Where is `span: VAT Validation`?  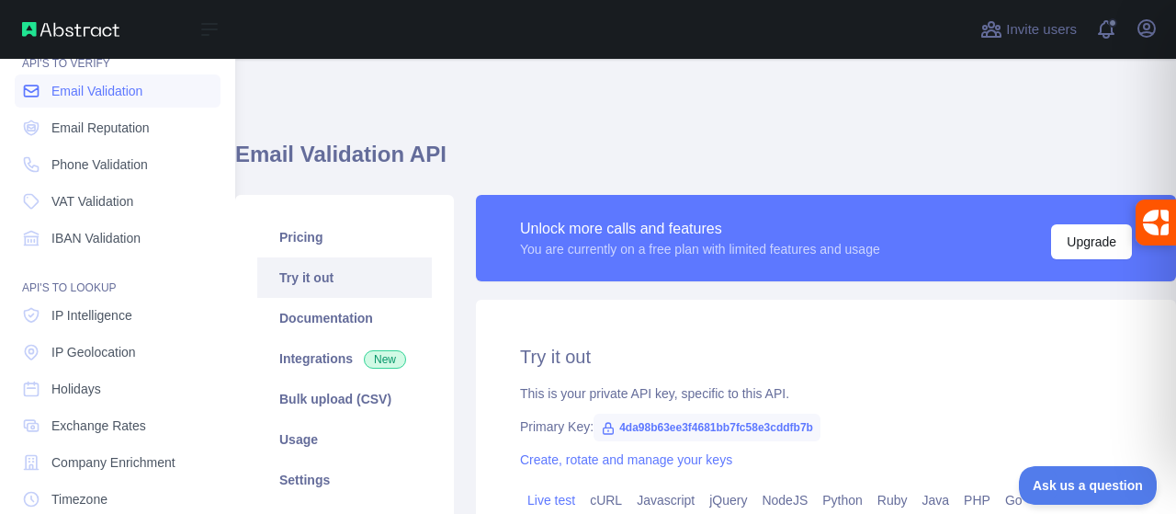
span: VAT Validation is located at coordinates (92, 201).